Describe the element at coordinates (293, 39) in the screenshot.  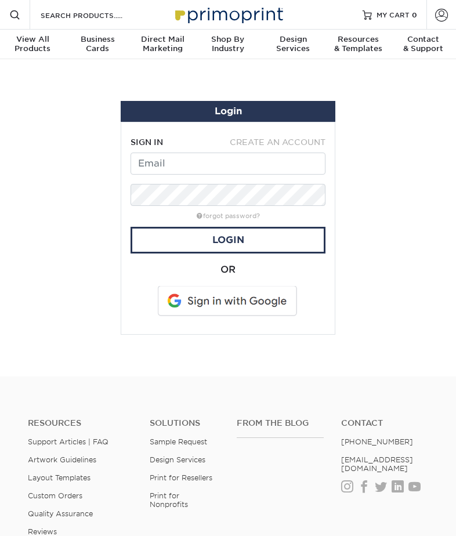
I see `span: Design` at that location.